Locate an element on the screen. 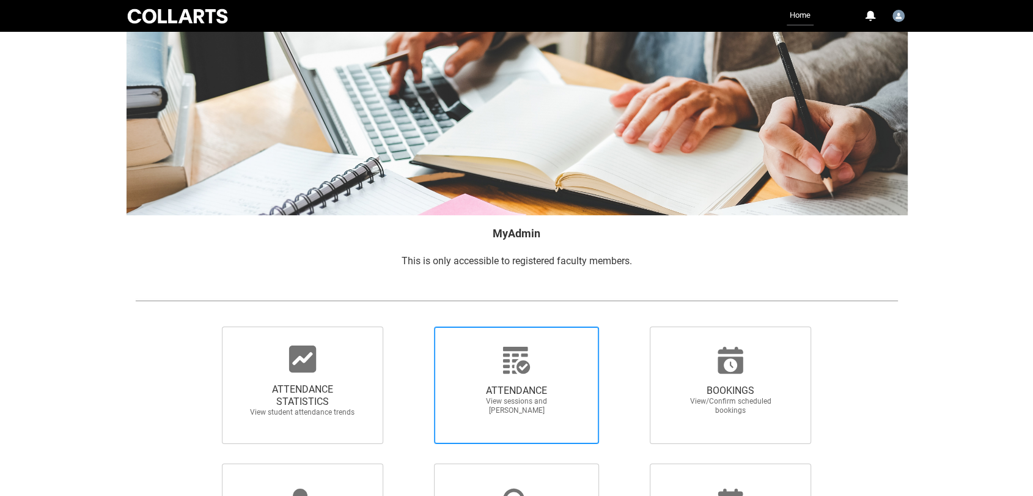 This screenshot has height=496, width=1033. span: BOOKINGS is located at coordinates (731, 391).